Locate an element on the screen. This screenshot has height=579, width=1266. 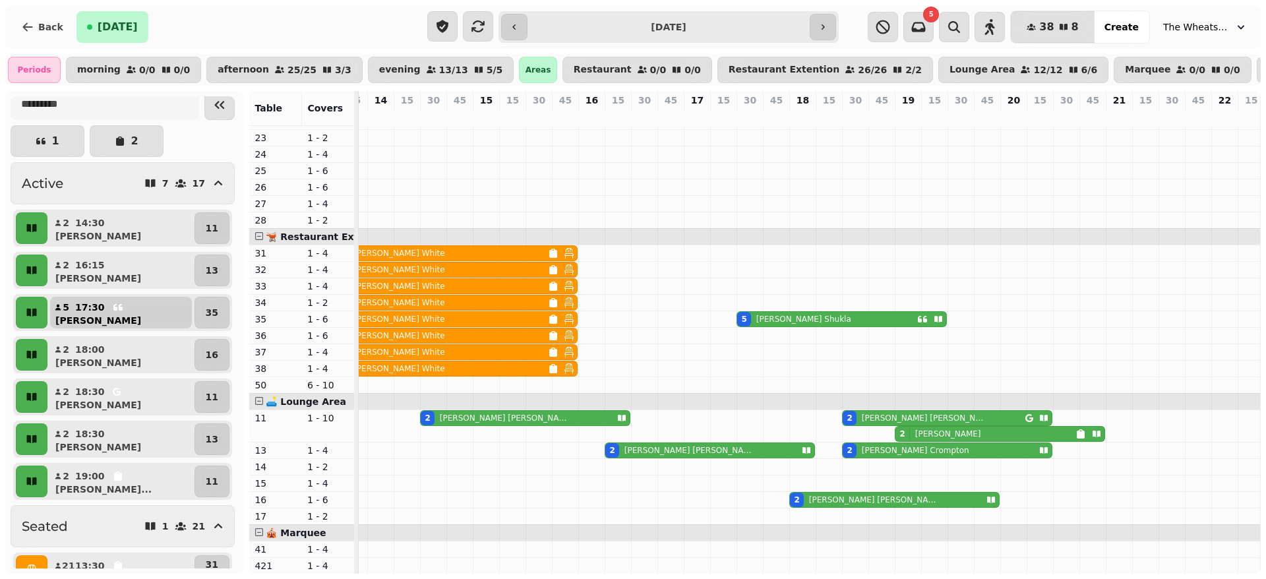
span: Table is located at coordinates (268, 108).